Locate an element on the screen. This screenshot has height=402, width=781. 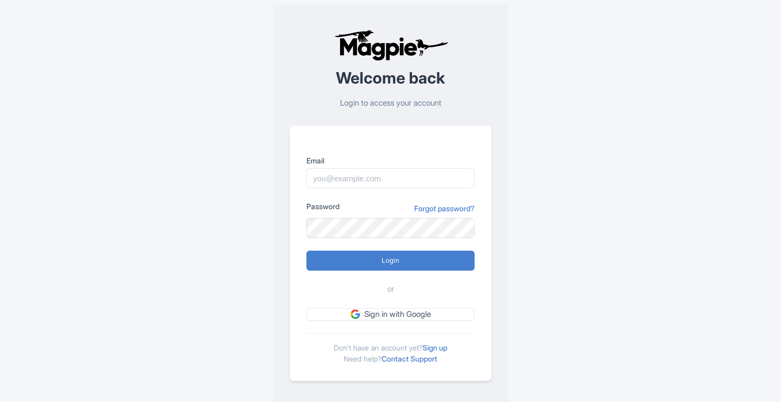
div: Don't have an account yet? Need help? is located at coordinates (391, 349).